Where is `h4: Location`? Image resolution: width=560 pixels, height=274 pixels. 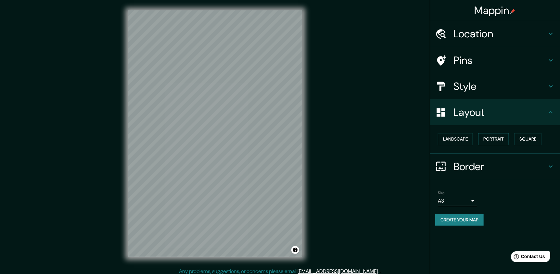
h4: Location is located at coordinates (500, 34).